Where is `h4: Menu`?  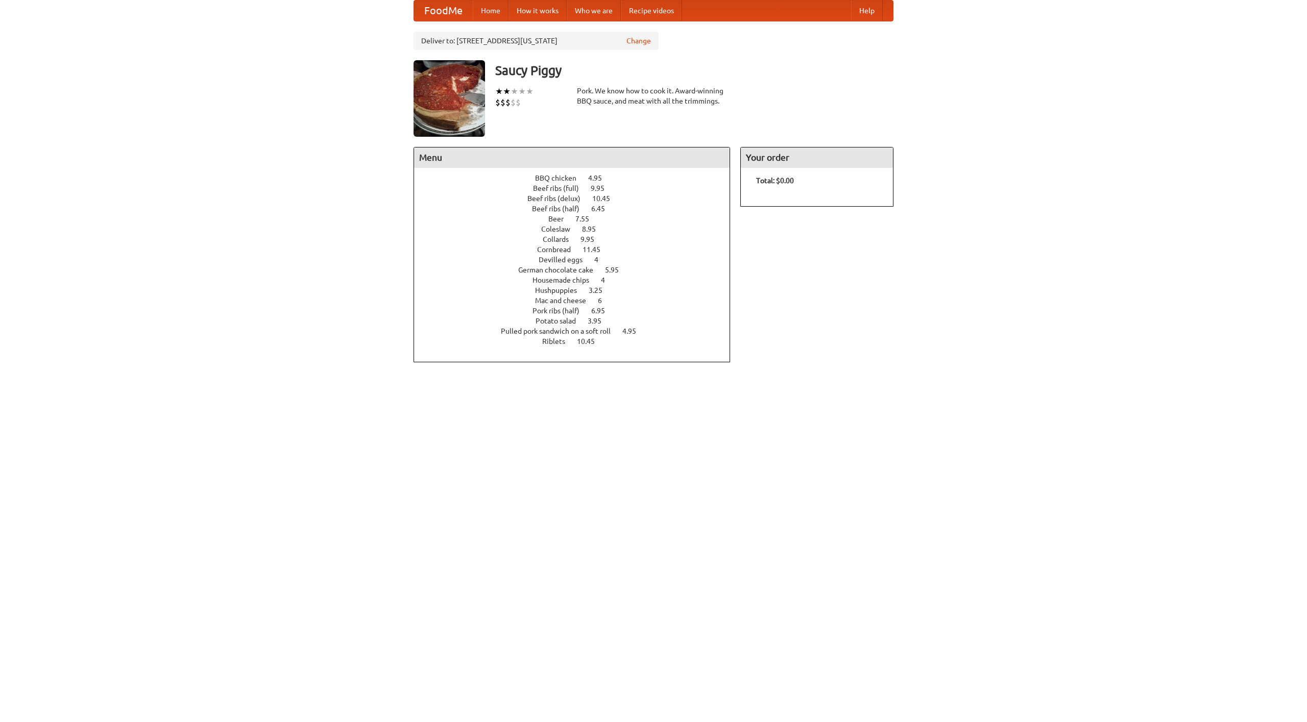
h4: Menu is located at coordinates (572, 158).